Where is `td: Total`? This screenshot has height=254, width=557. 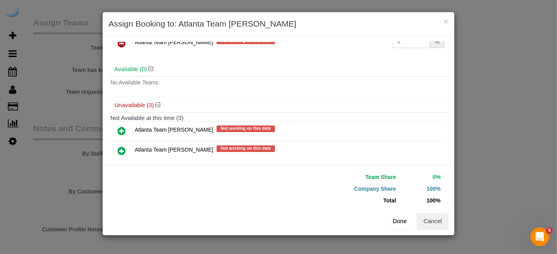
td: Total is located at coordinates (341, 201).